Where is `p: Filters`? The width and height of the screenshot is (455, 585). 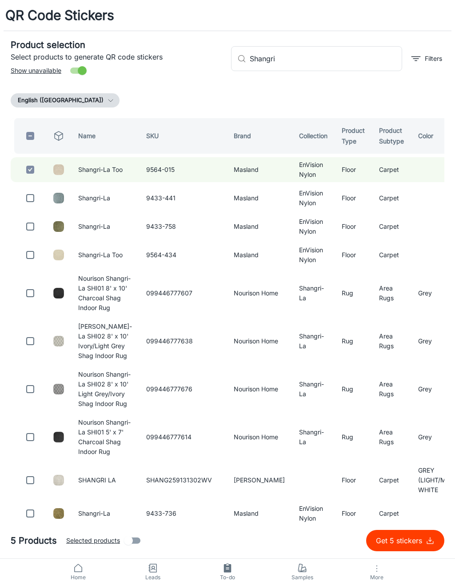
p: Filters is located at coordinates (433, 59).